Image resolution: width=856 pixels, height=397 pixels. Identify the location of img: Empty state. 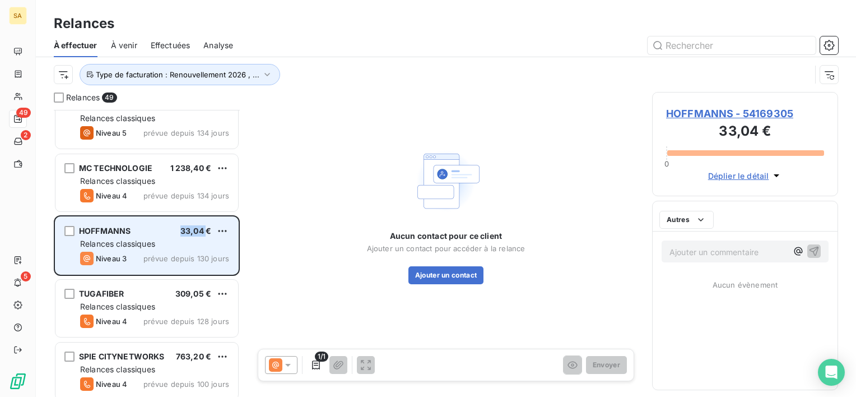
(446, 181).